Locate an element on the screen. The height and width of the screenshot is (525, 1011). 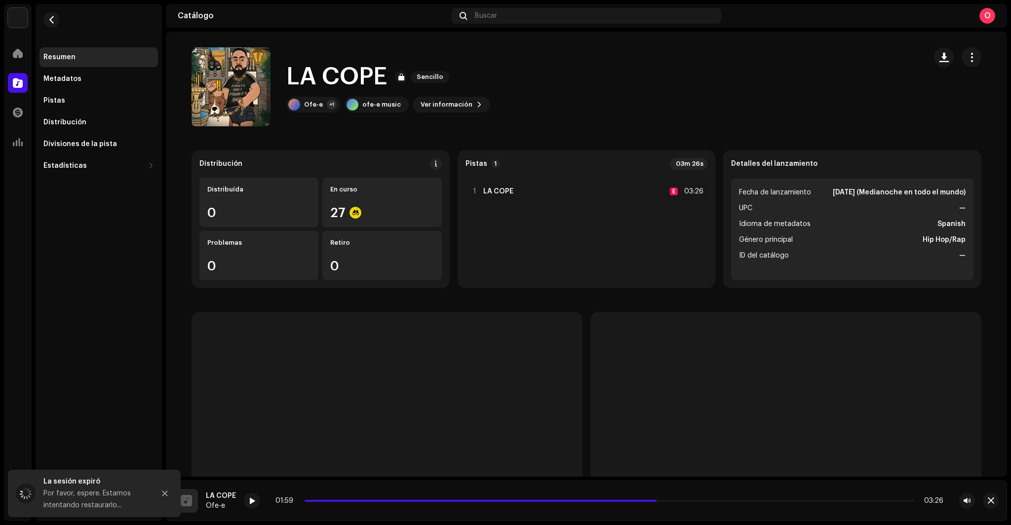
div: E is located at coordinates (674, 192).